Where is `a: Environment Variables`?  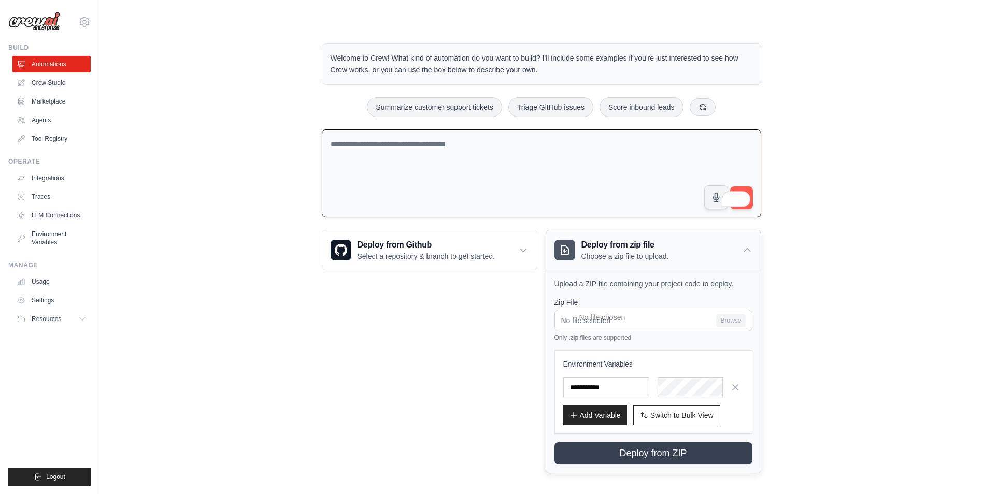 a: Environment Variables is located at coordinates (51, 238).